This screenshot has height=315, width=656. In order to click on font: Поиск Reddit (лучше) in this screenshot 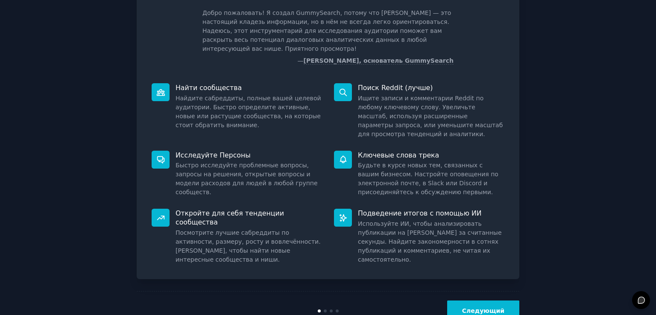, I will do `click(395, 88)`.